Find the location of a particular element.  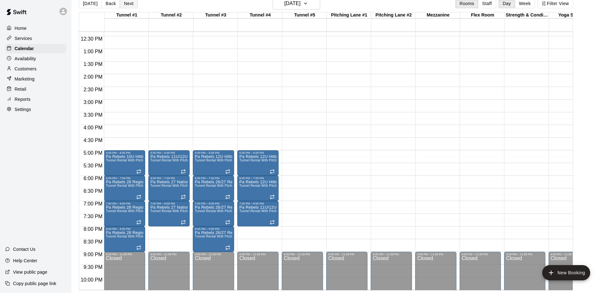

span: 9:30 PM is located at coordinates (93, 267).